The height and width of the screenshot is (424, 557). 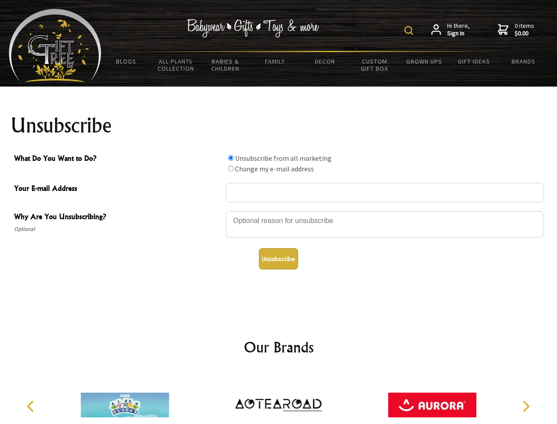 I want to click on a: Custom Gift Box, so click(x=375, y=65).